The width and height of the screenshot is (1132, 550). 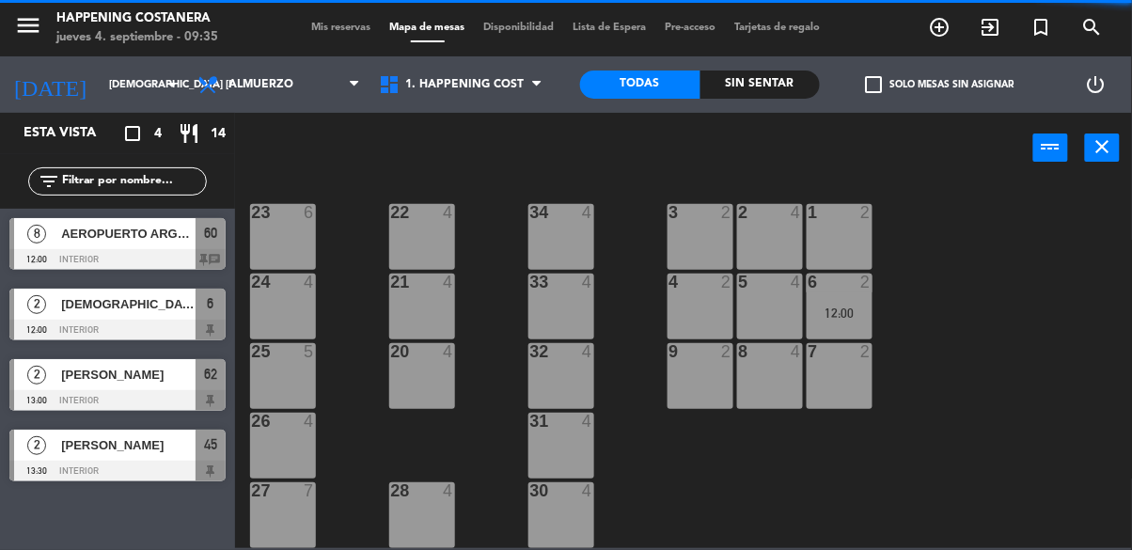 I want to click on i: menu, so click(x=28, y=25).